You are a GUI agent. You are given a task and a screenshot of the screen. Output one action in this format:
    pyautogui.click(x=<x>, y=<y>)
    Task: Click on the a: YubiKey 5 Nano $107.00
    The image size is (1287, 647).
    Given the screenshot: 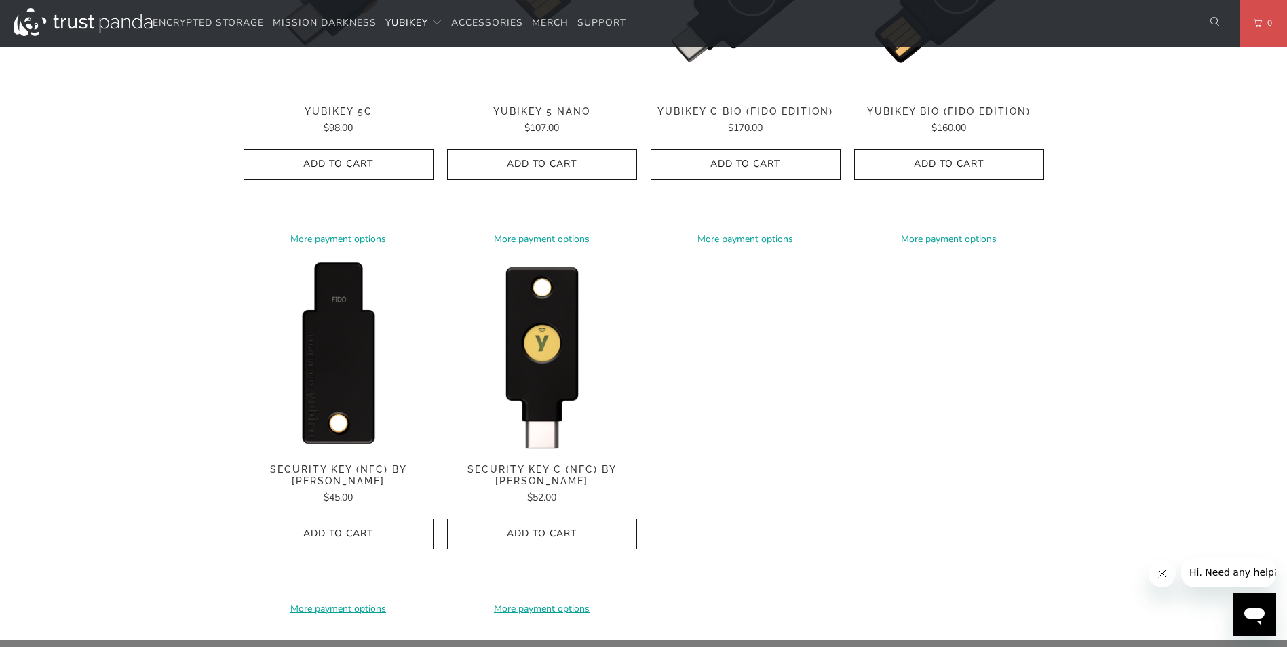 What is the action you would take?
    pyautogui.click(x=542, y=121)
    